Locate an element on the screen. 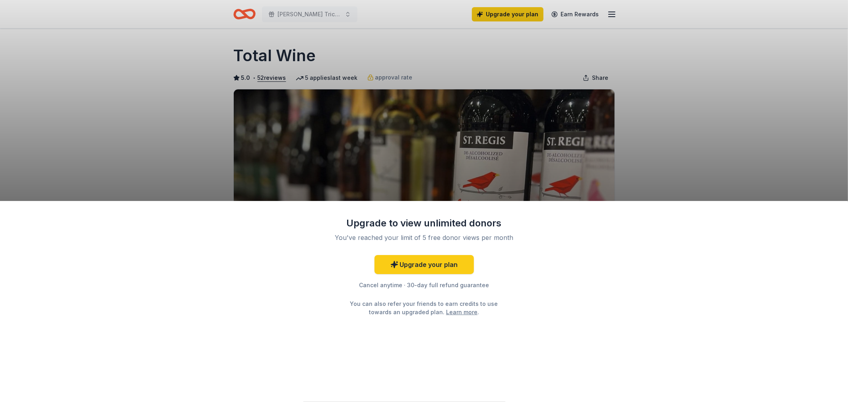  div: Upgrade to view unlimited donors is located at coordinates (424, 223).